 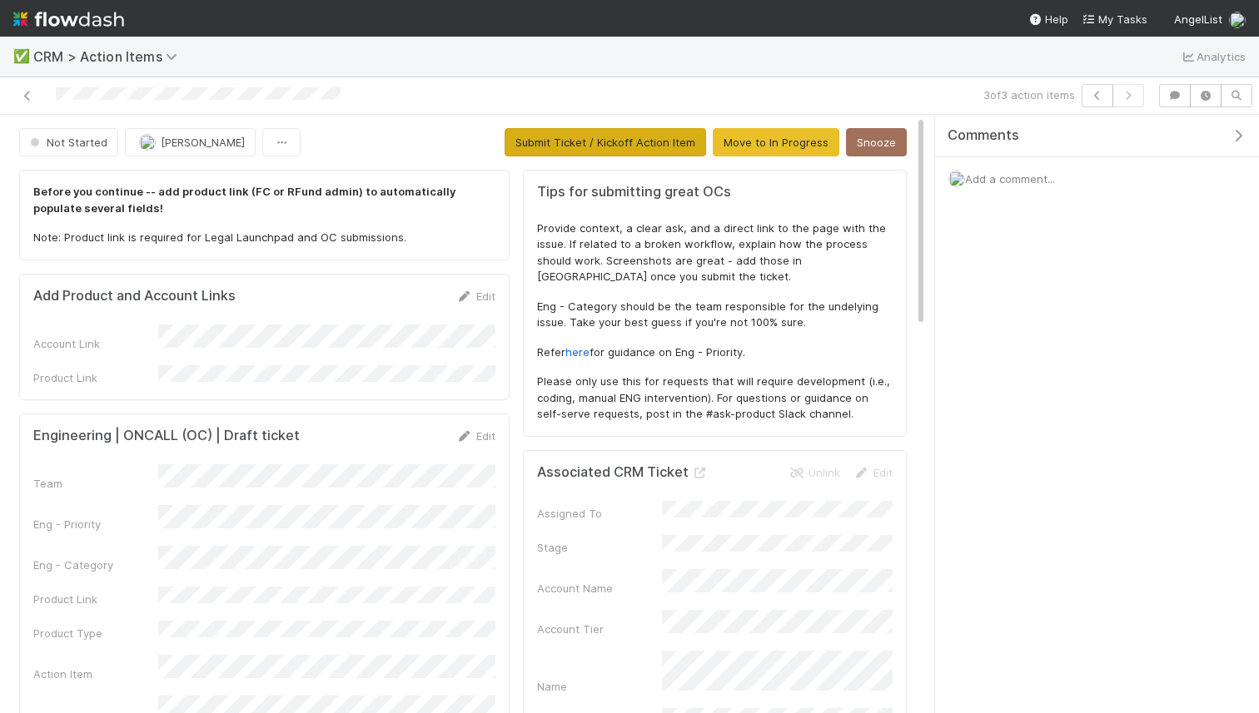 I want to click on div: Name, so click(x=599, y=687).